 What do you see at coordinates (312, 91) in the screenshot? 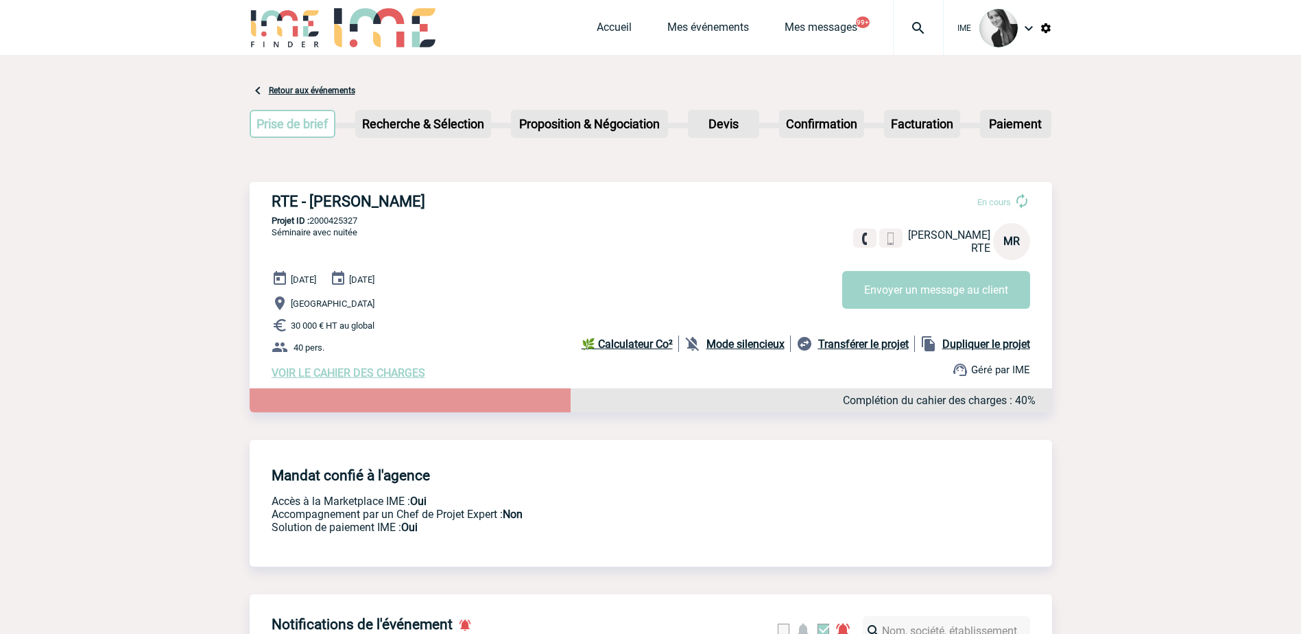
I see `a: Retour aux événements` at bounding box center [312, 91].